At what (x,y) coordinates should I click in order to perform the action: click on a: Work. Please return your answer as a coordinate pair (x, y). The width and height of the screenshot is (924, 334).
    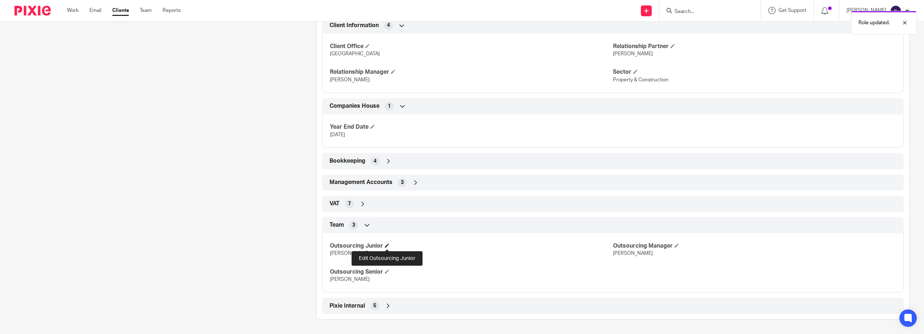
    Looking at the image, I should click on (73, 10).